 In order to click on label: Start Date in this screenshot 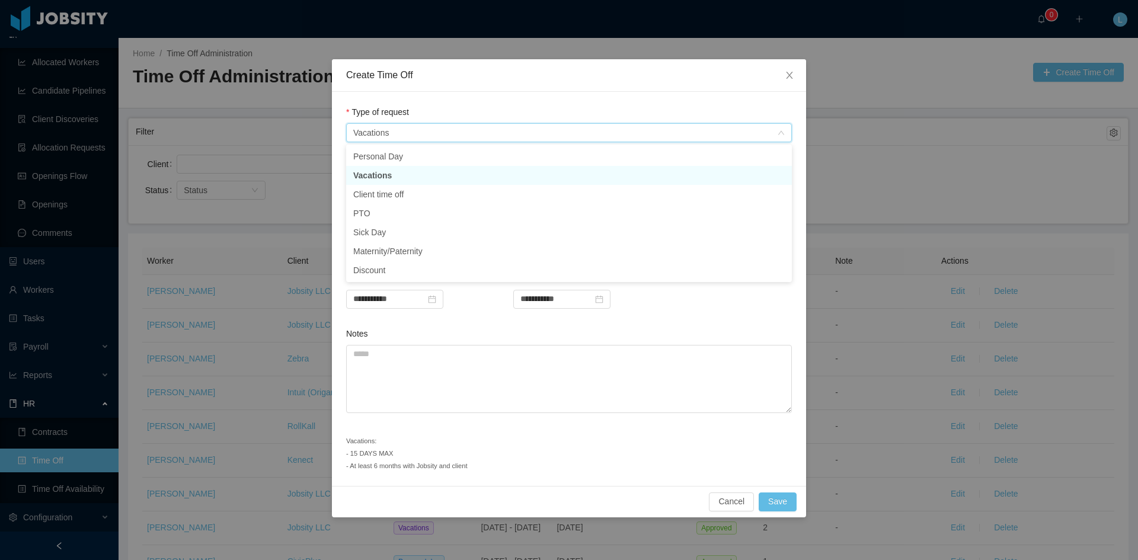, I will do `click(367, 279)`.